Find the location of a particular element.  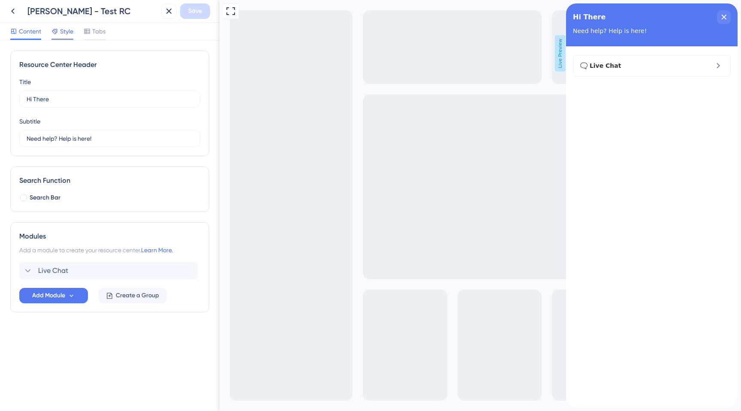

div: close resource center is located at coordinates (158, 14).